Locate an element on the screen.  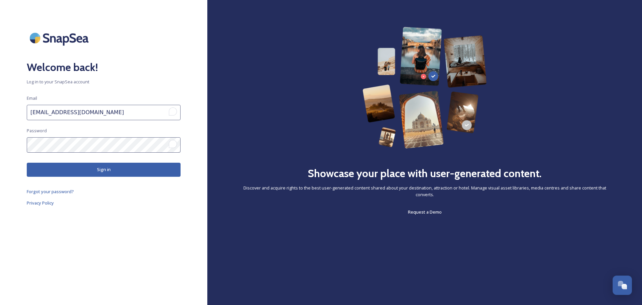
a: Forgot your password? is located at coordinates (104, 191).